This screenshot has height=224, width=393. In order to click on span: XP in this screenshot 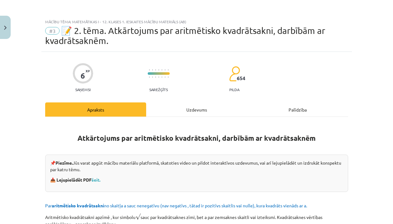, I will do `click(87, 71)`.